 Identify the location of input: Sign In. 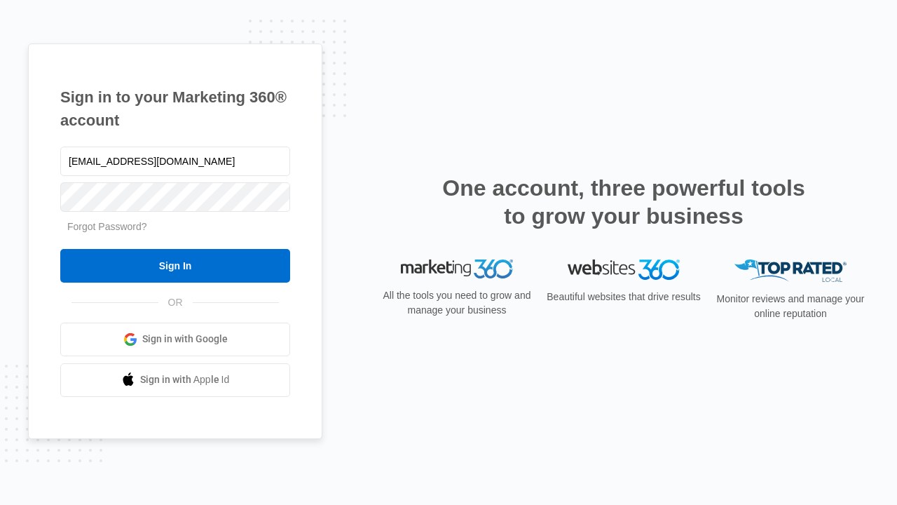
(175, 266).